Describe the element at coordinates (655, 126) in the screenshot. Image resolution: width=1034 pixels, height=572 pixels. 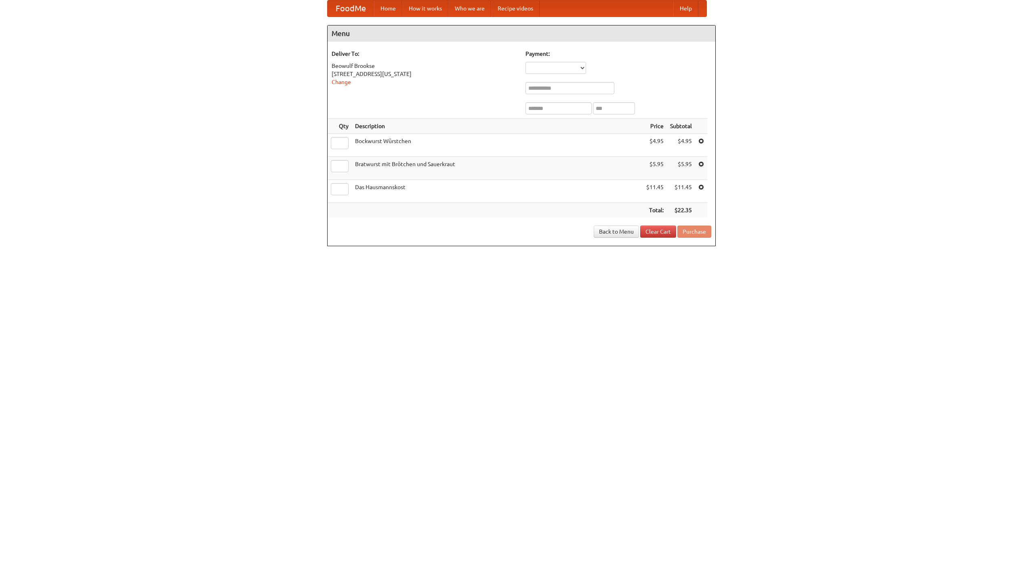
I see `th: Price` at that location.